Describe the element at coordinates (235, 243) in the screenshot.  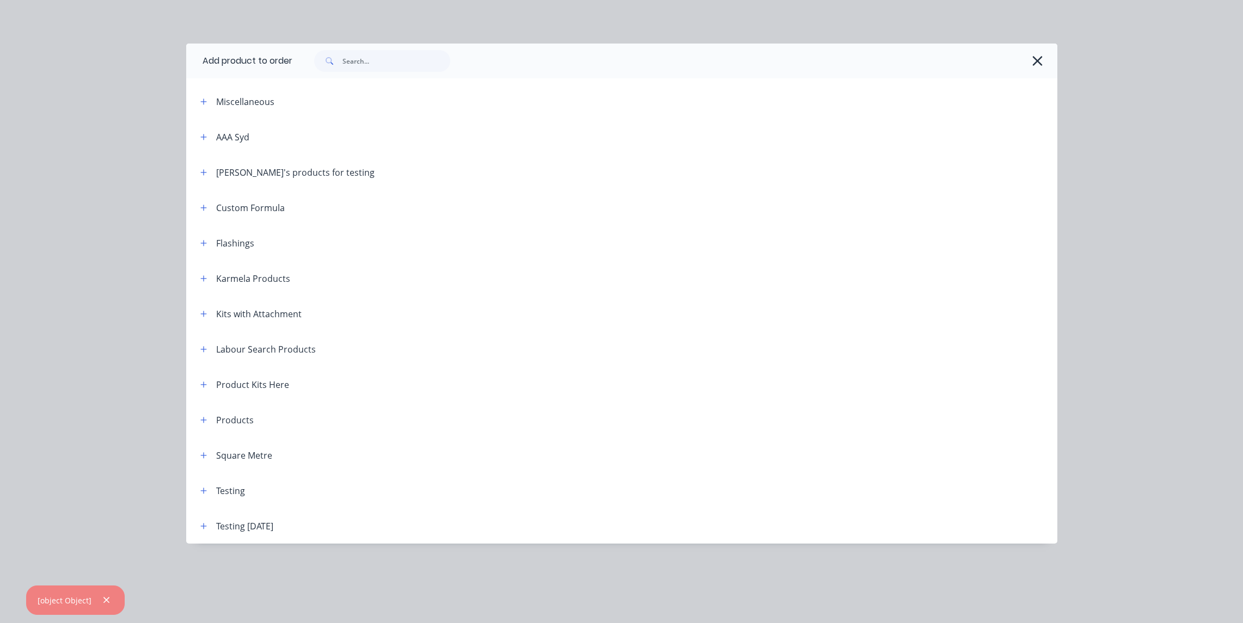
I see `div: Flashings` at that location.